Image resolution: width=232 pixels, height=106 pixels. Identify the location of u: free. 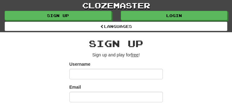
(135, 55).